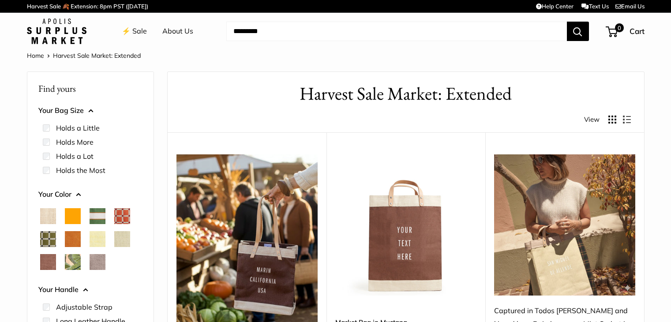  Describe the element at coordinates (78, 128) in the screenshot. I see `label: Holds a Little` at that location.